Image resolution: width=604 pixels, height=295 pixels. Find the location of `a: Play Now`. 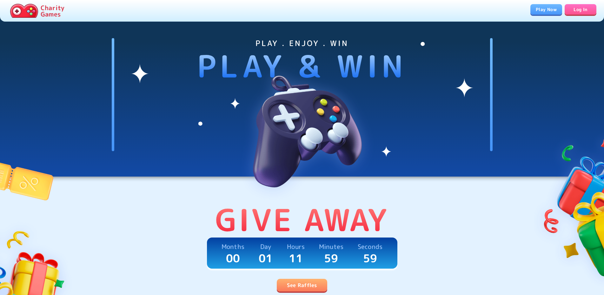

a: Play Now is located at coordinates (546, 9).